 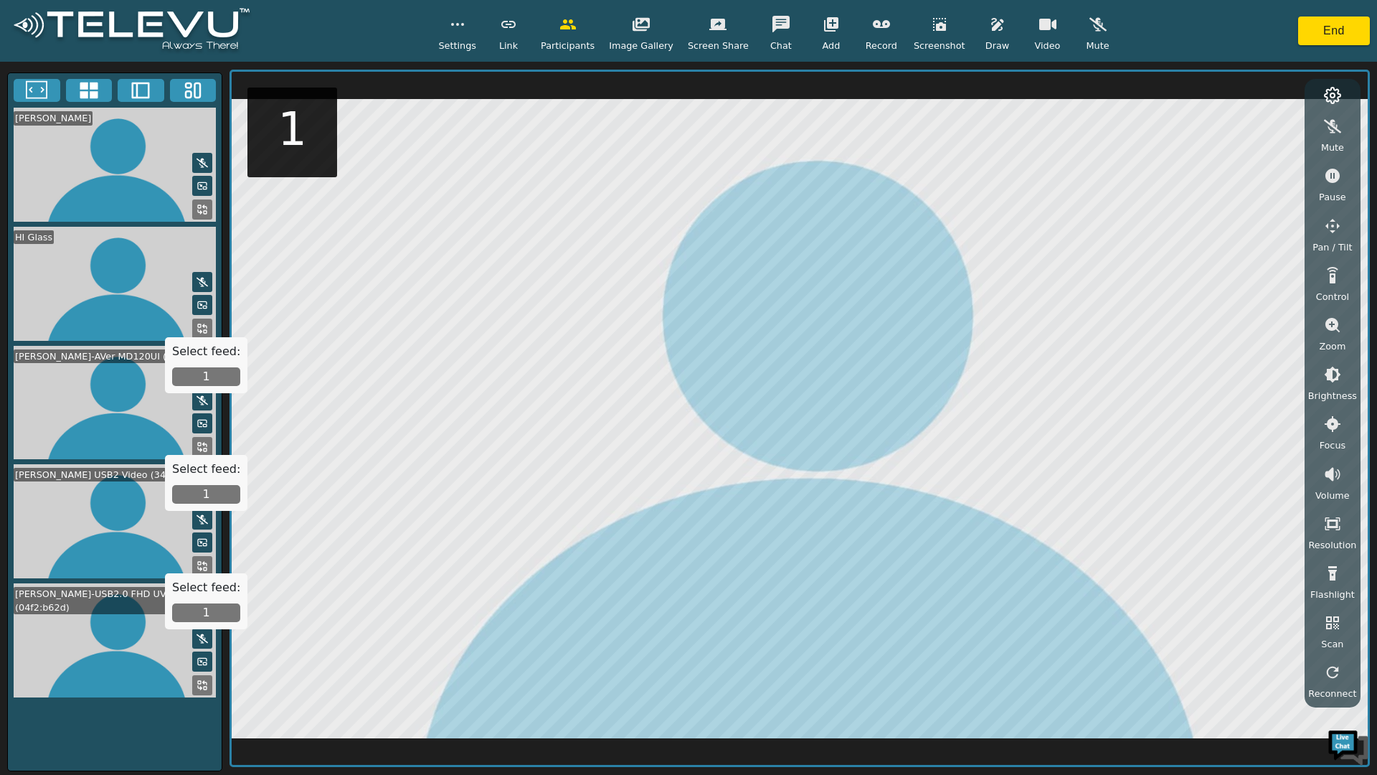 I want to click on h5: 1, so click(x=292, y=129).